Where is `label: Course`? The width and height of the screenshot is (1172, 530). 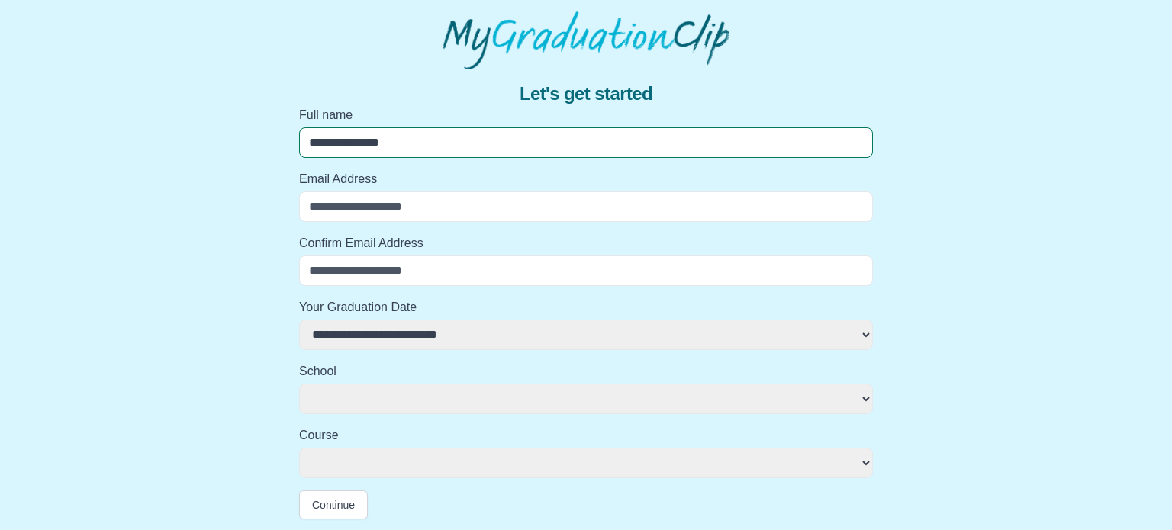 label: Course is located at coordinates (586, 436).